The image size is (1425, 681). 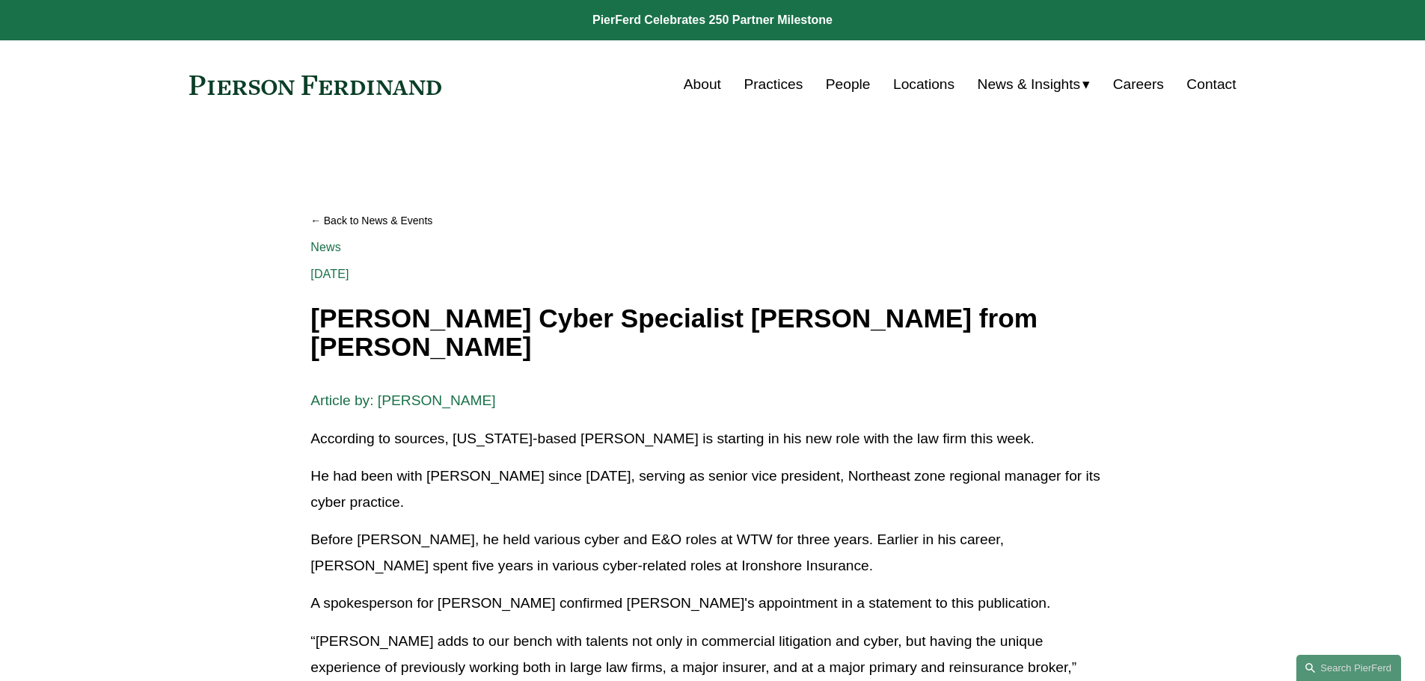 I want to click on a: About, so click(x=702, y=85).